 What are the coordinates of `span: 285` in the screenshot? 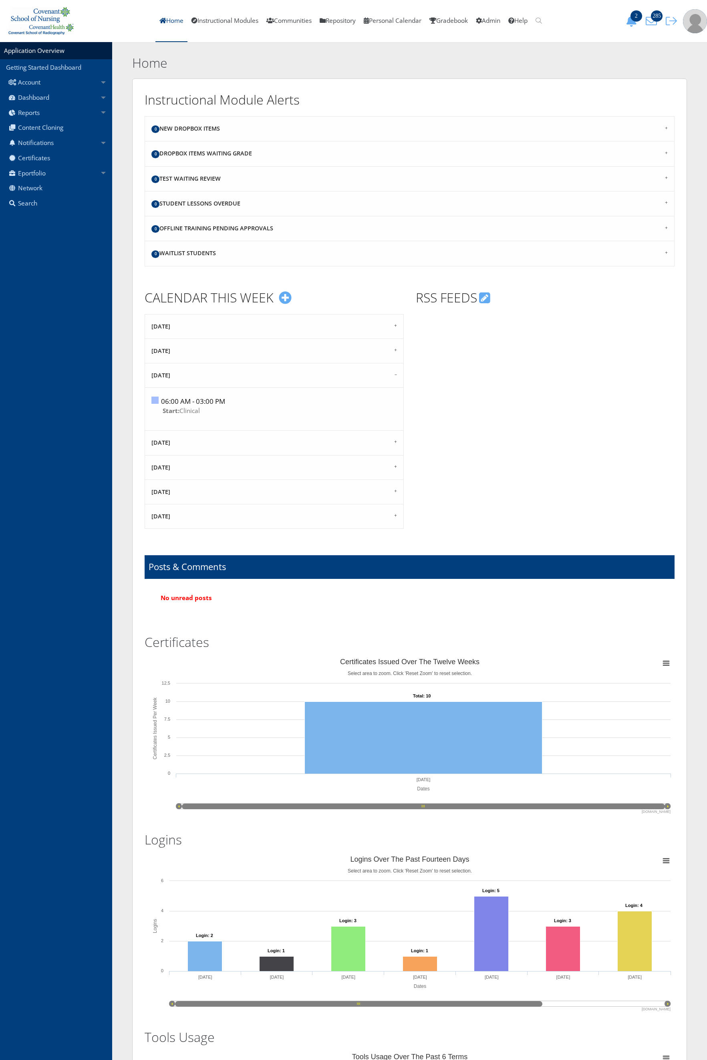 It's located at (656, 16).